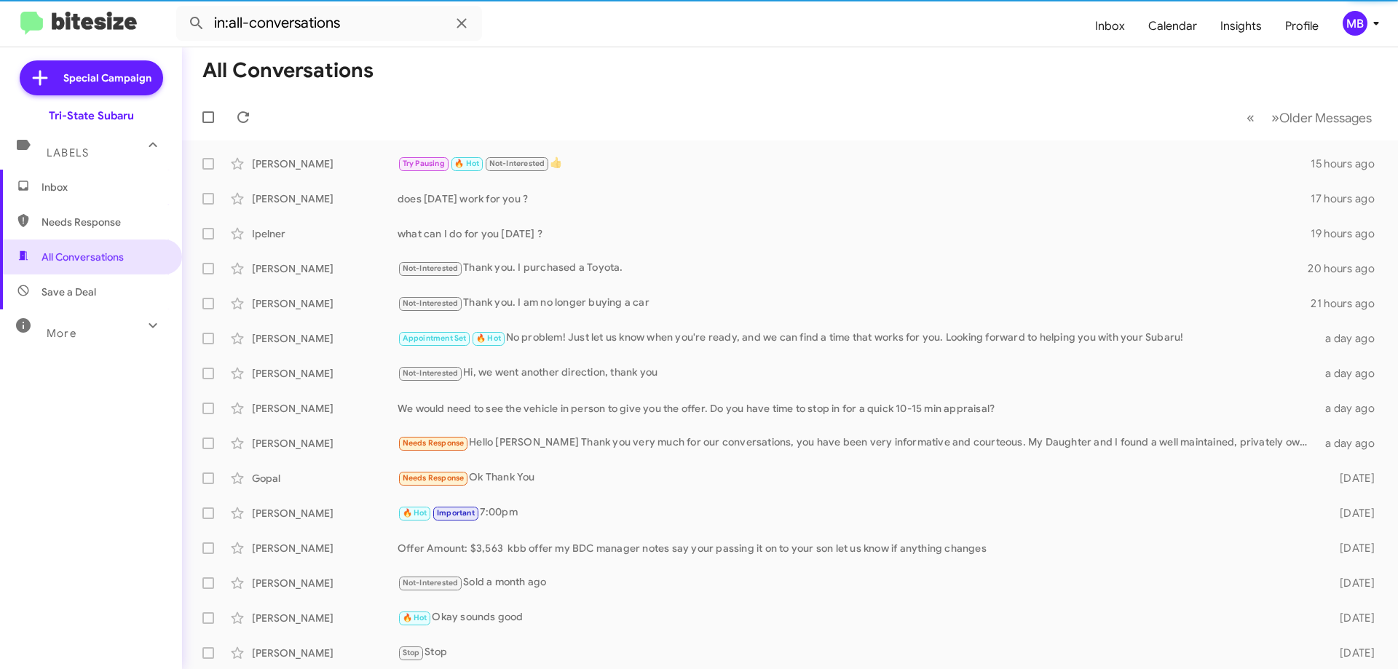 The height and width of the screenshot is (669, 1398). Describe the element at coordinates (1241, 26) in the screenshot. I see `a: Insights` at that location.